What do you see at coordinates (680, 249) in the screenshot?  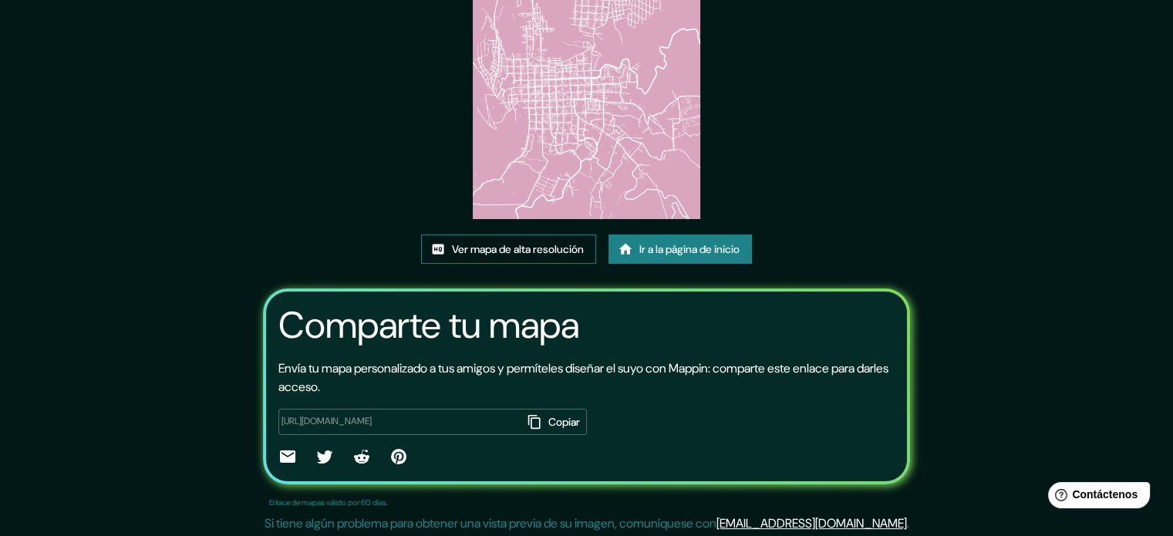 I see `a: Ir a la página de inicio` at bounding box center [680, 249].